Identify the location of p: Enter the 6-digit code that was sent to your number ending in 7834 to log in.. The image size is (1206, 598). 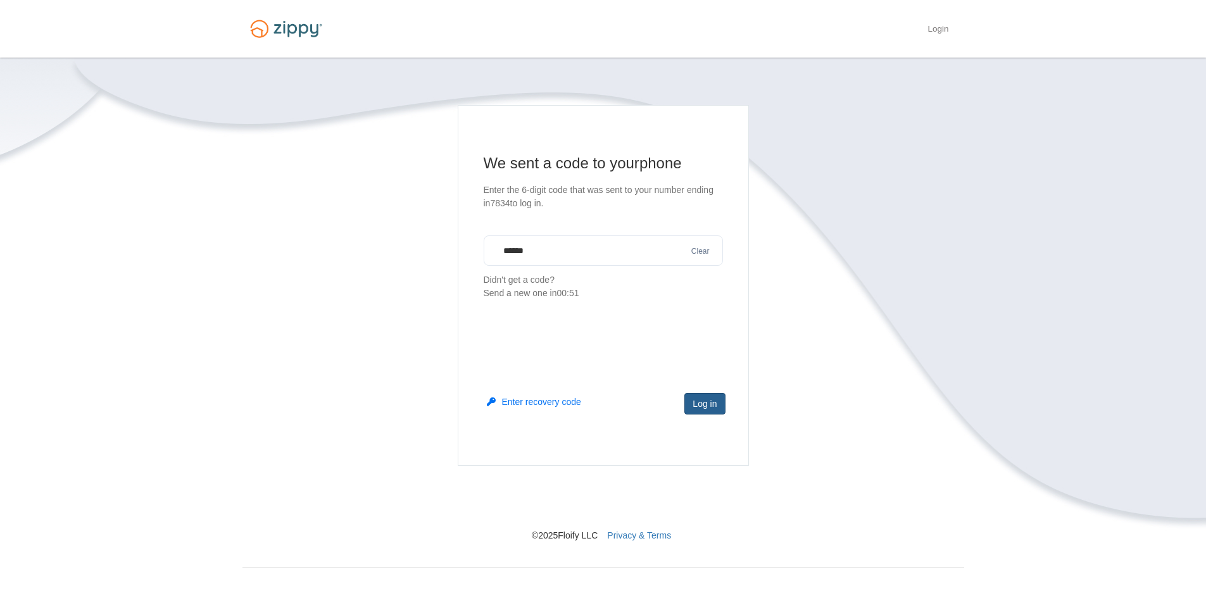
(603, 197).